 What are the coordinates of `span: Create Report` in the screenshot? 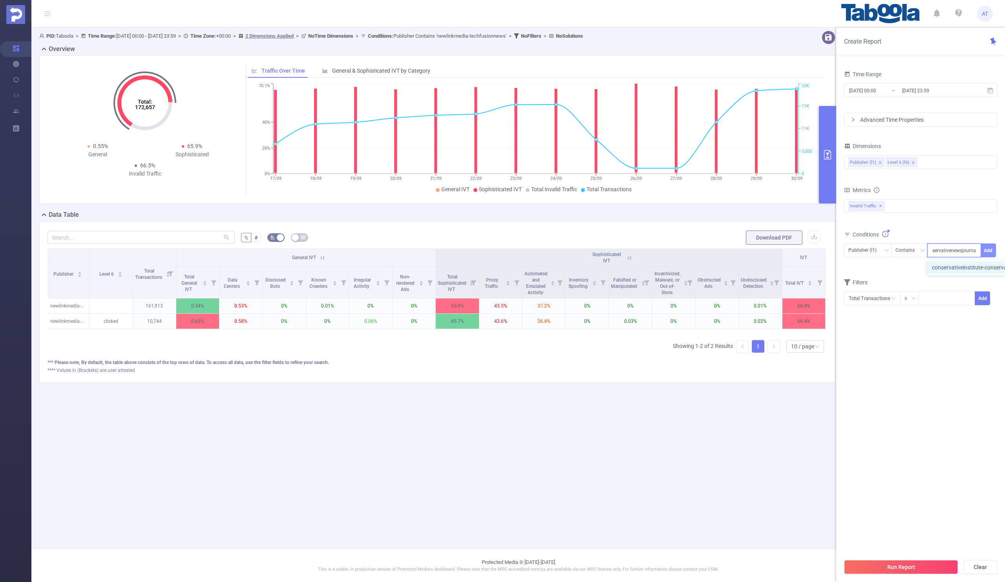 It's located at (863, 41).